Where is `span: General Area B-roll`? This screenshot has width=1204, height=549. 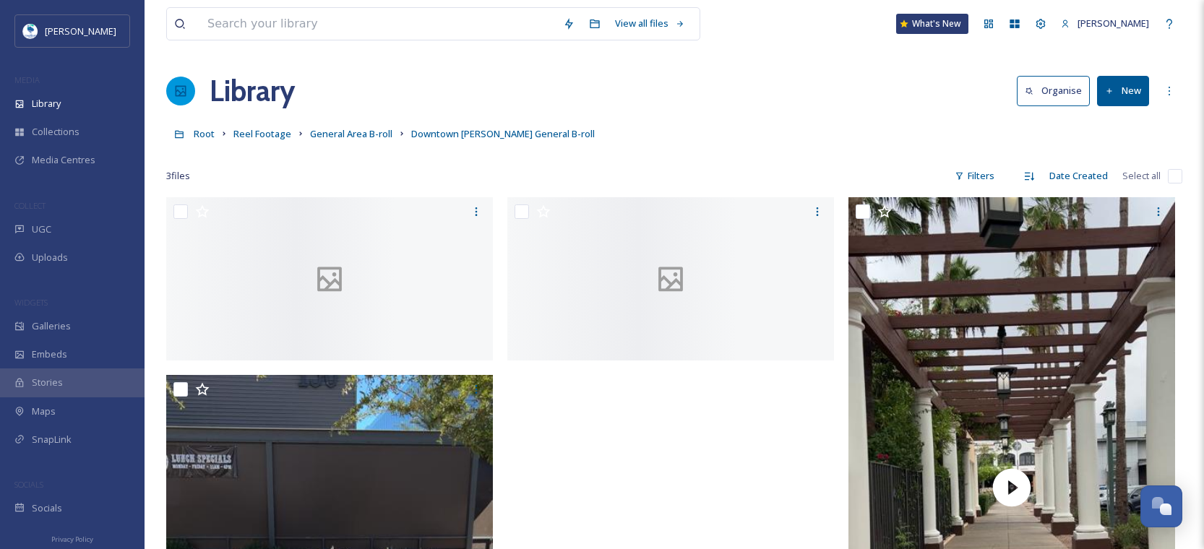
span: General Area B-roll is located at coordinates (351, 134).